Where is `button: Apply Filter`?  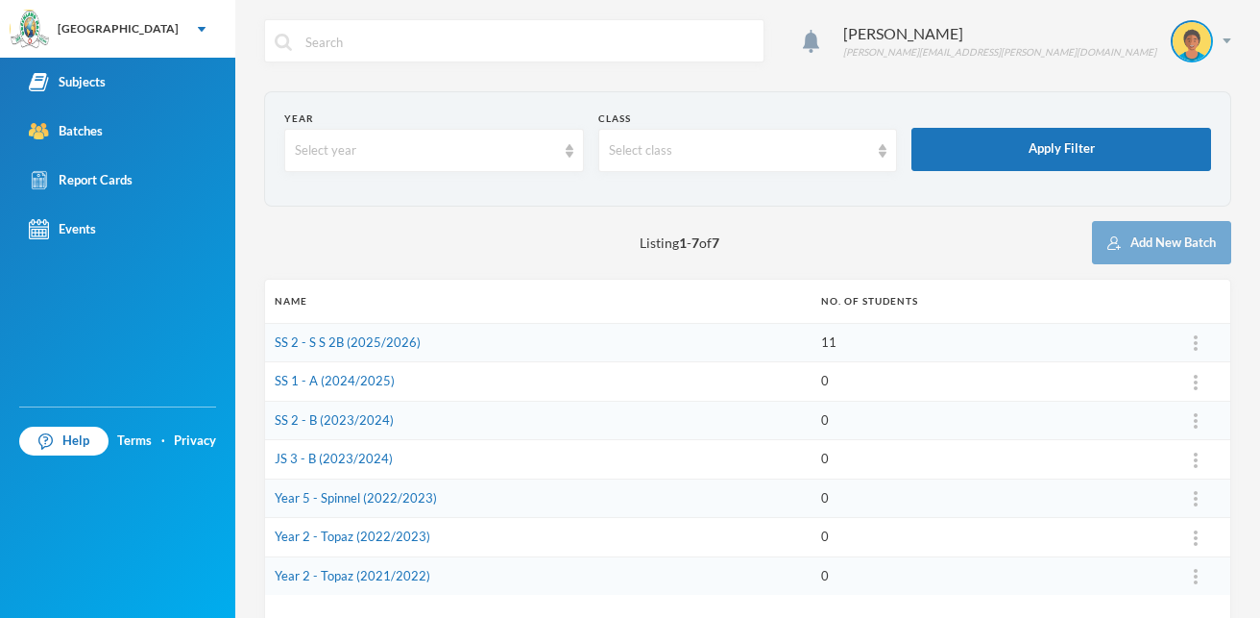 button: Apply Filter is located at coordinates (1061, 149).